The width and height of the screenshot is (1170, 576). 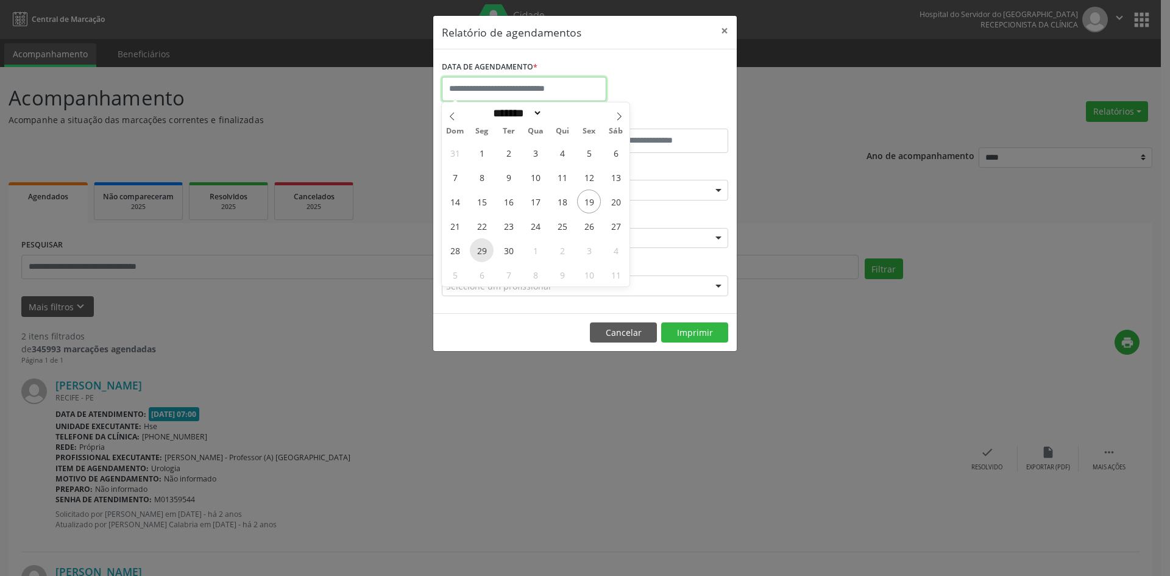 I want to click on span: Setembro 4, 2025, so click(x=562, y=152).